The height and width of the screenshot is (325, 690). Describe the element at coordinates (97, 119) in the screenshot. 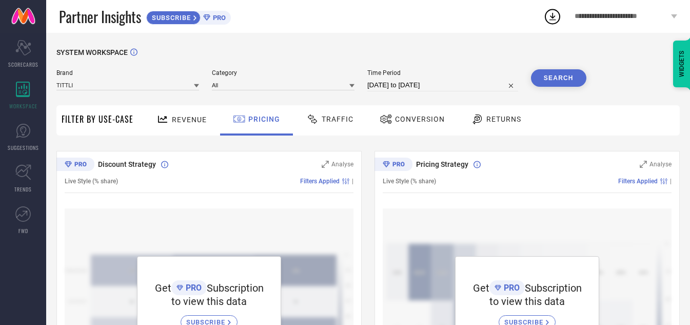

I see `span: Filter By Use-Case` at that location.